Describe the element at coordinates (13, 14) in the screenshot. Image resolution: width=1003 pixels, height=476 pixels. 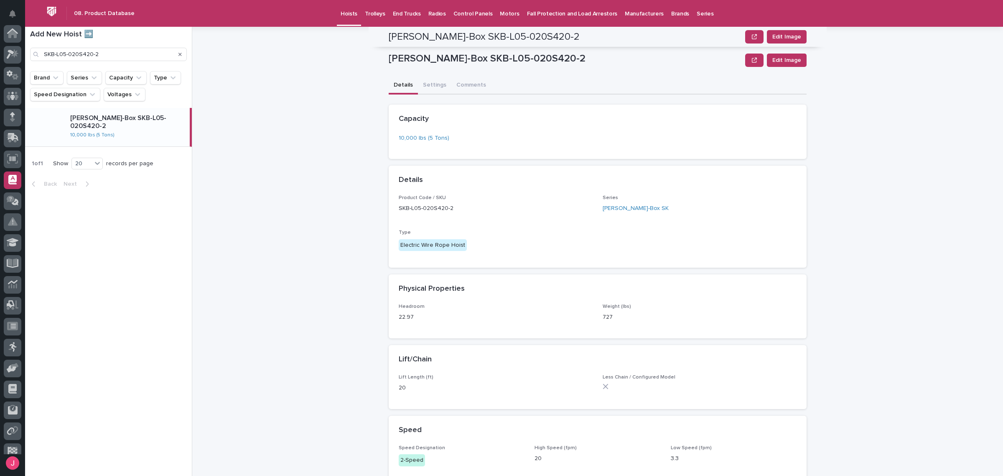
I see `button: Notifications` at that location.